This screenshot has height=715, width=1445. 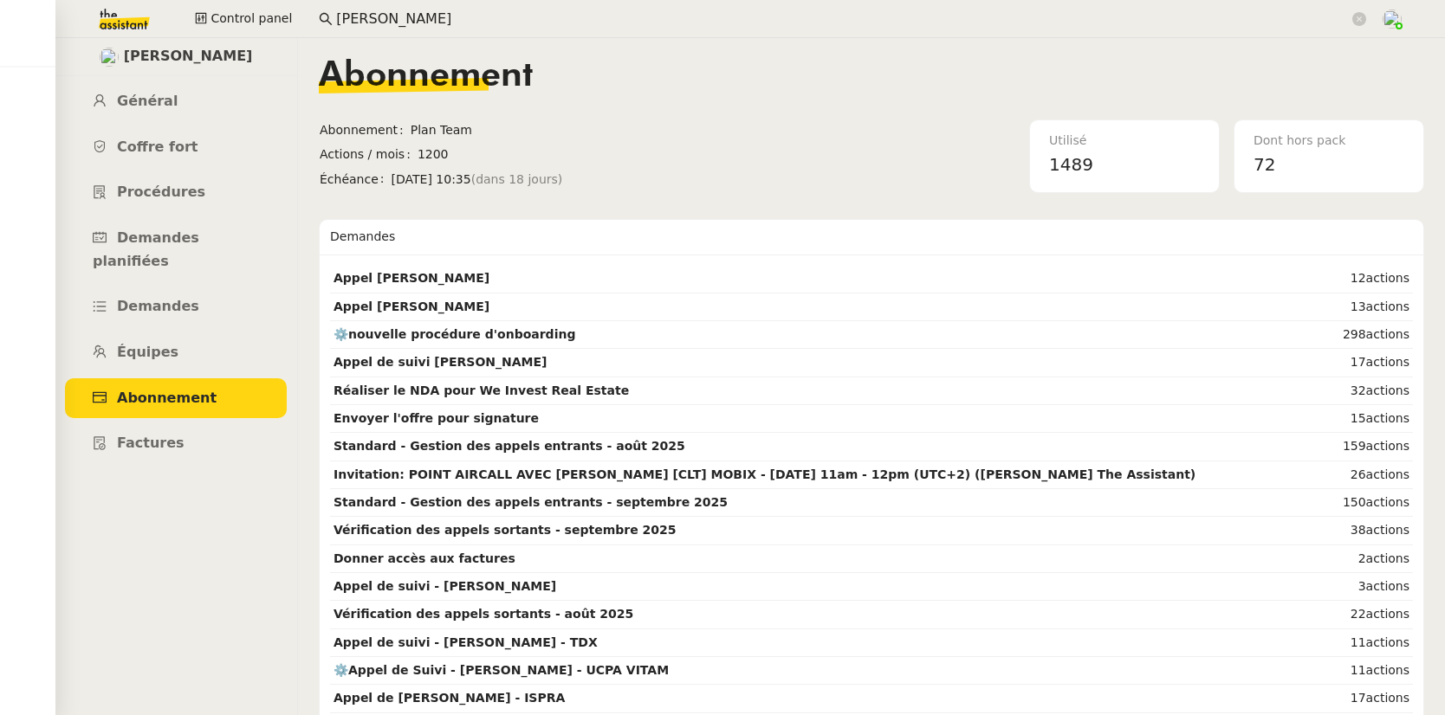 I want to click on td: 13, so click(x=1370, y=307).